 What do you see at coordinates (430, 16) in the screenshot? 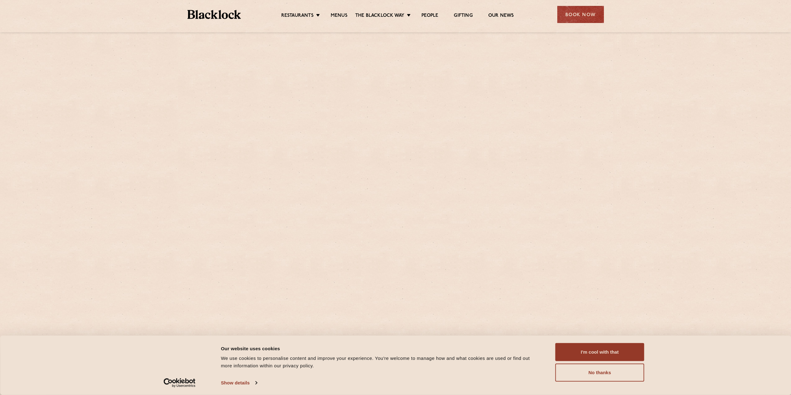
I see `a: People` at bounding box center [430, 16].